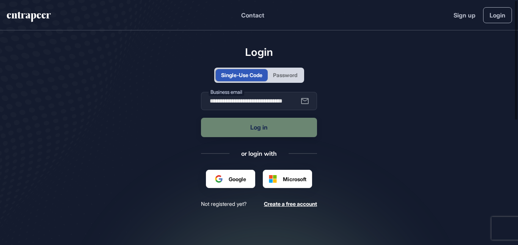 This screenshot has height=245, width=518. I want to click on a: entrapeer-logo, so click(29, 18).